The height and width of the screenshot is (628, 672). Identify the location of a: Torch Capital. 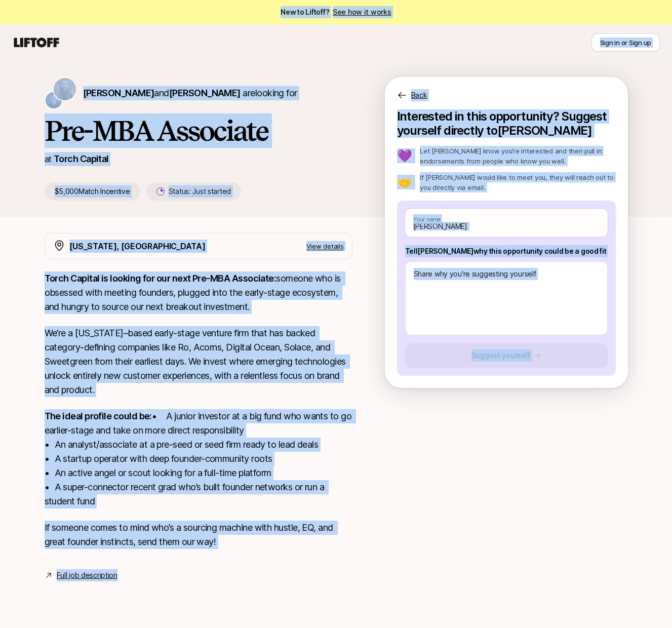
(81, 159).